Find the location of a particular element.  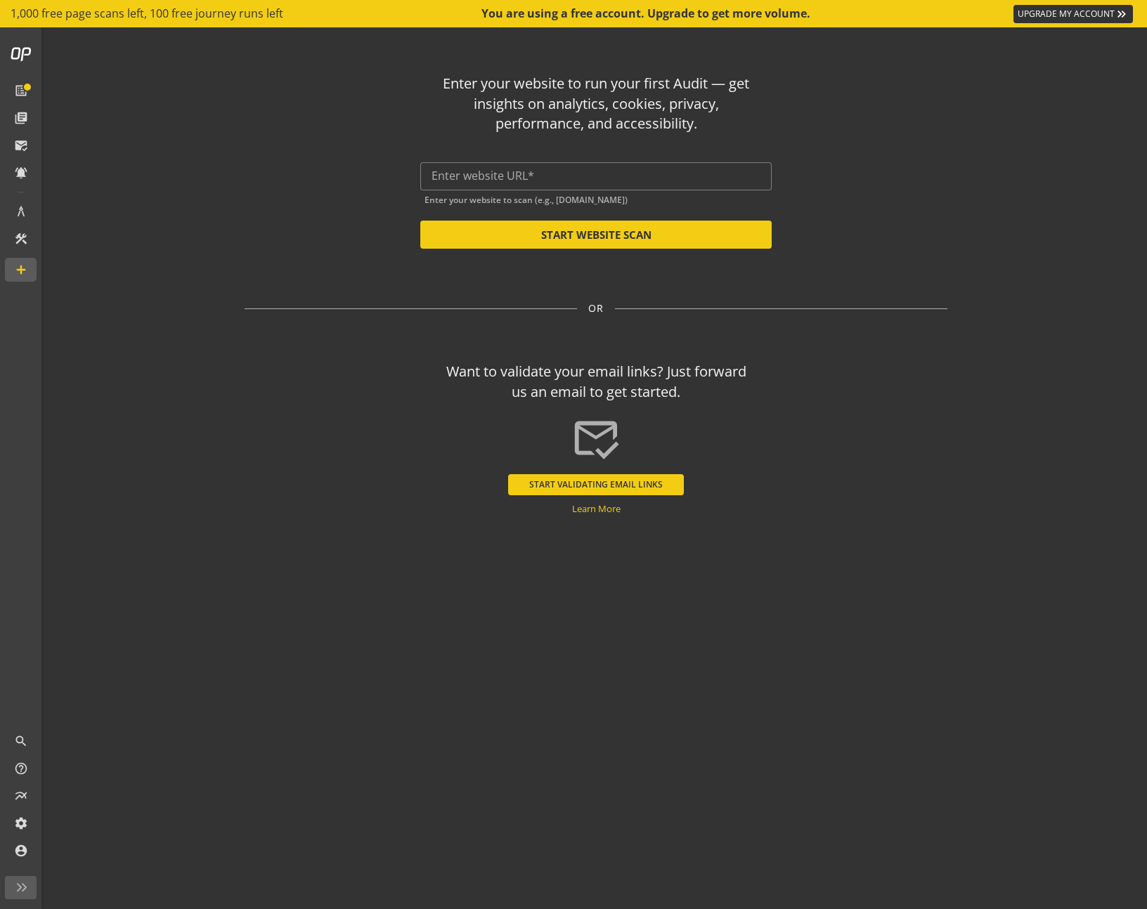

div: Enter your website to run your first Audit — get insights on analytics, cookies, privacy, perform... is located at coordinates (596, 104).